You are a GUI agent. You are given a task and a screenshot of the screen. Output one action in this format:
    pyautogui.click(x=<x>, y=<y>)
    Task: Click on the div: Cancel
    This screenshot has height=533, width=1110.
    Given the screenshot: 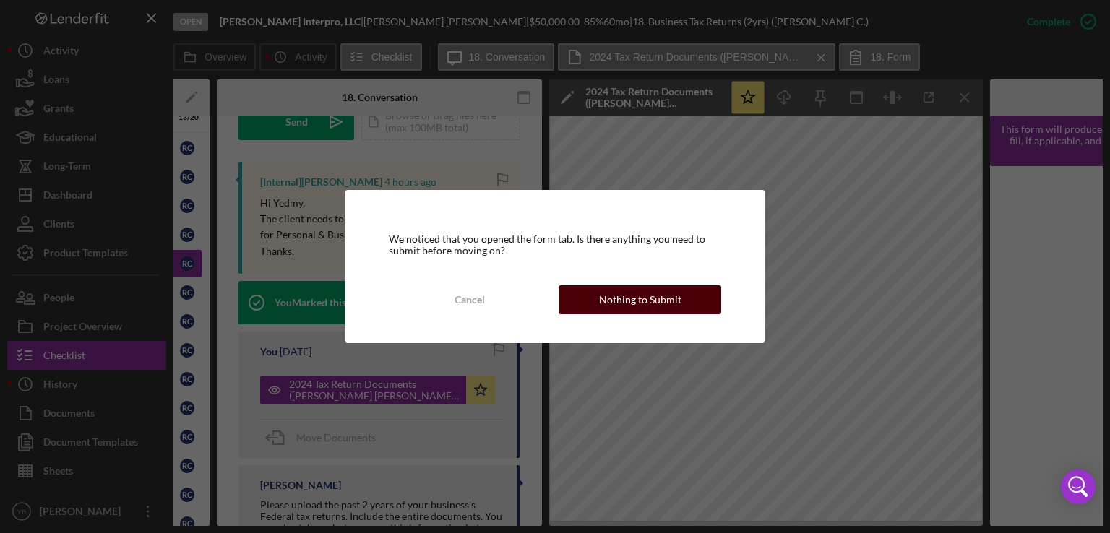 What is the action you would take?
    pyautogui.click(x=470, y=300)
    